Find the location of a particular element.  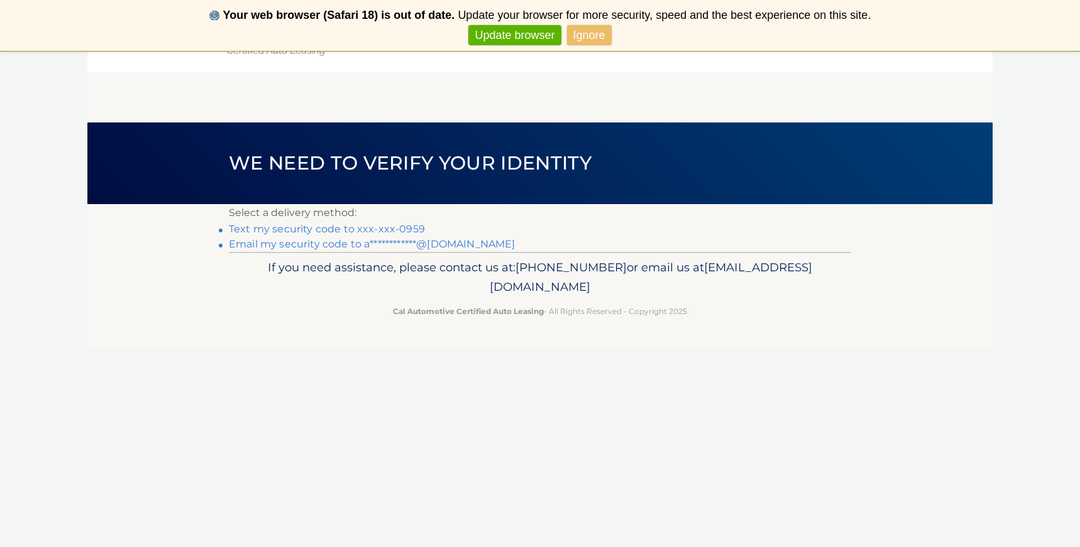

b: Your web browser (Safari 18) is out of date. is located at coordinates (339, 15).